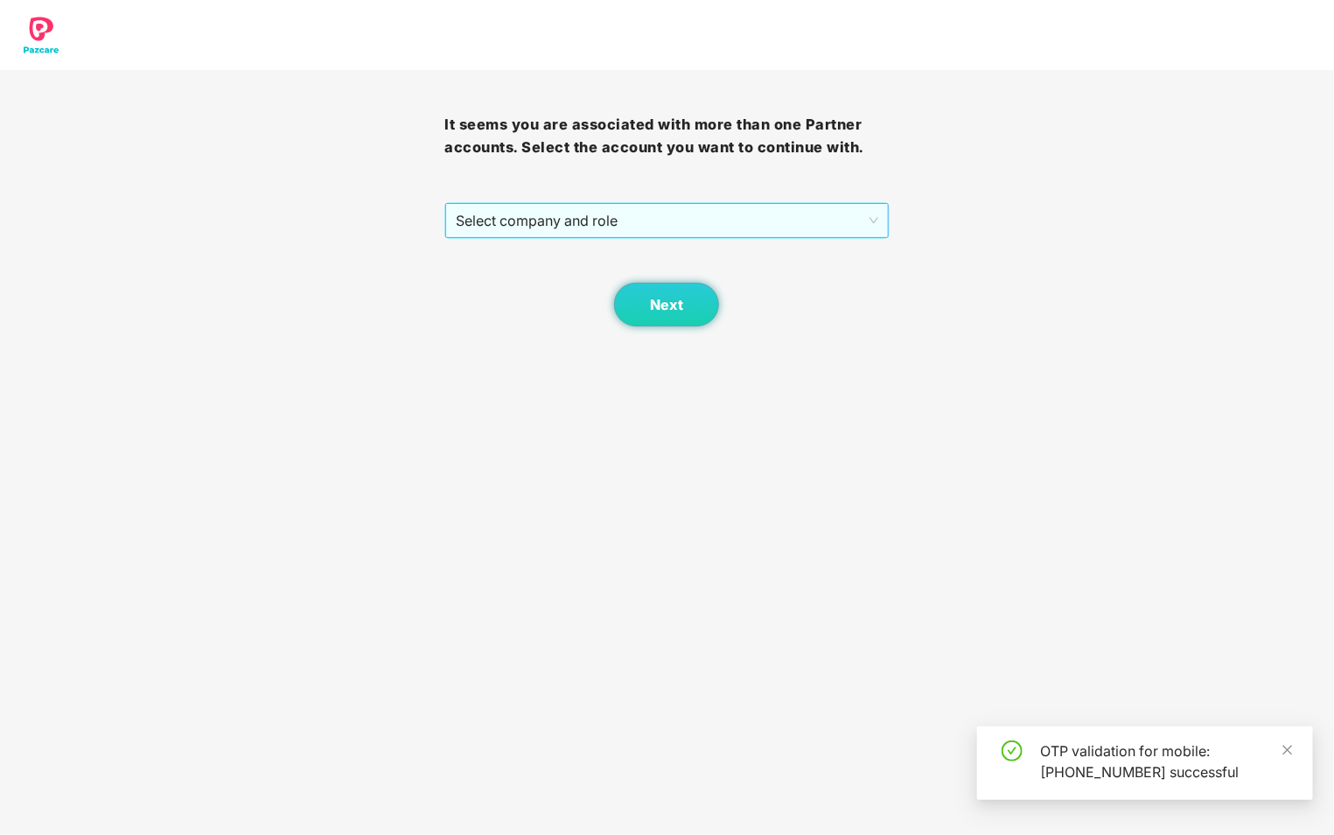 This screenshot has width=1334, height=835. What do you see at coordinates (1288, 750) in the screenshot?
I see `span: close` at bounding box center [1288, 750].